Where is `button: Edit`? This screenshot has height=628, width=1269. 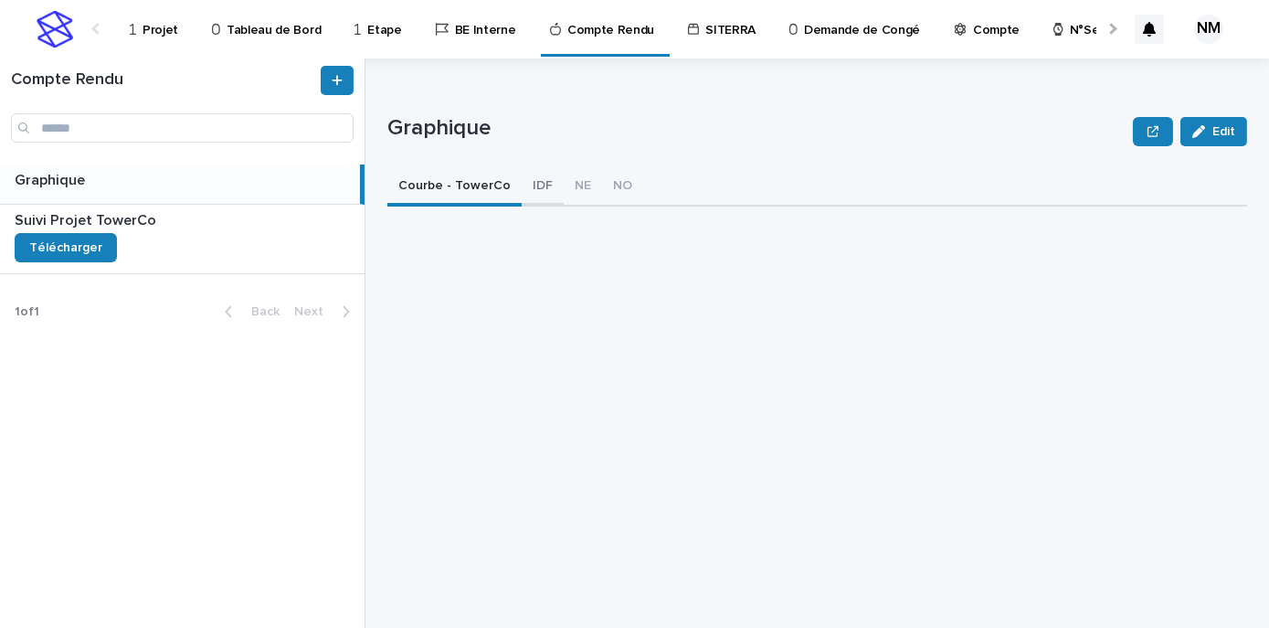
button: Edit is located at coordinates (1213, 132).